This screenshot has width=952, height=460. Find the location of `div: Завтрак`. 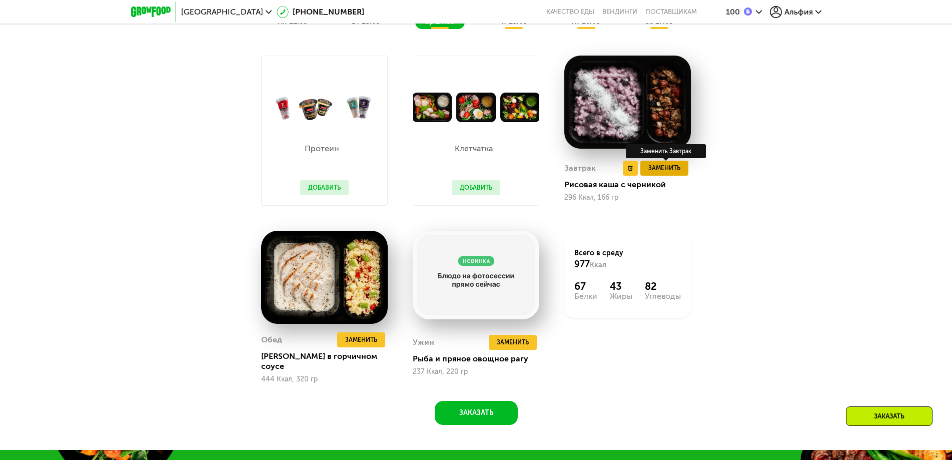

div: Завтрак is located at coordinates (580, 168).